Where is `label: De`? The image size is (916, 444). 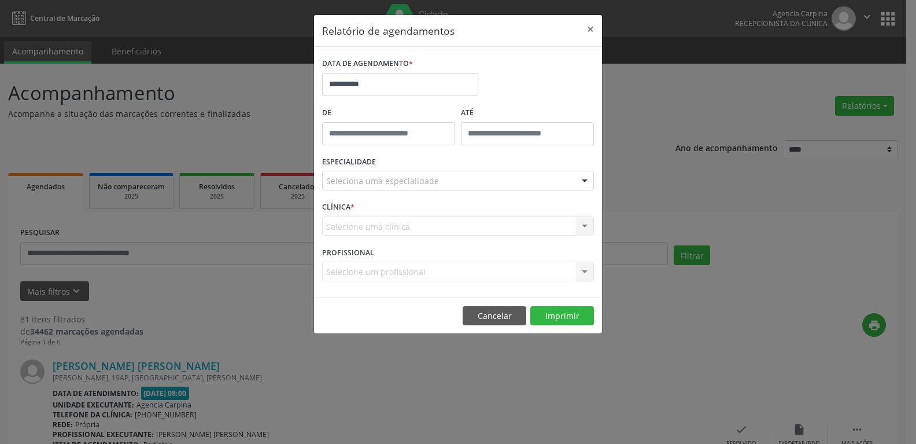
label: De is located at coordinates (389, 113).